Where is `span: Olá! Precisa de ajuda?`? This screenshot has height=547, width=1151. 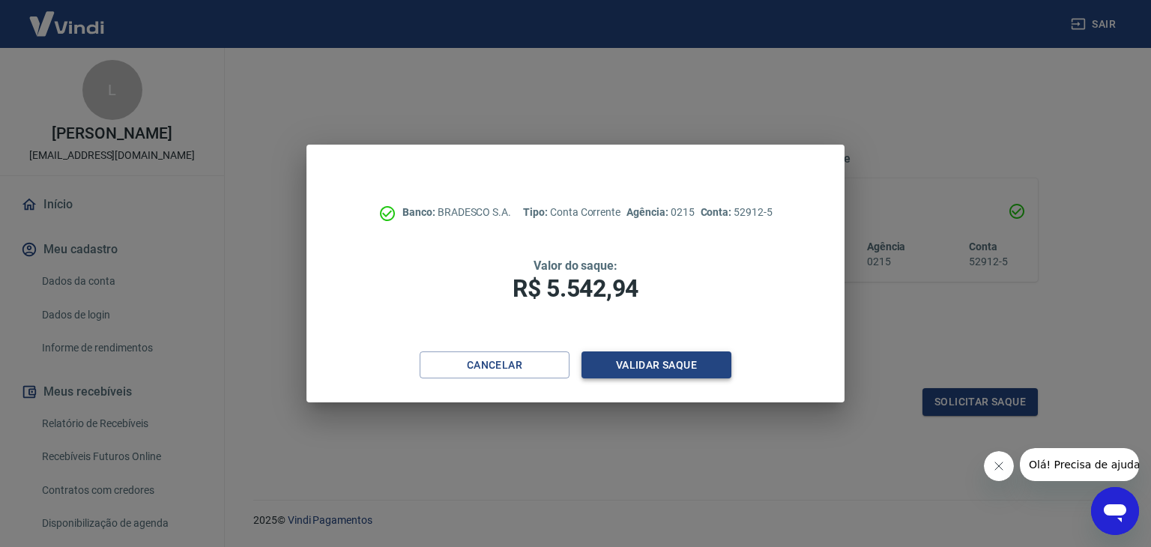
span: Olá! Precisa de ajuda? is located at coordinates (67, 16).